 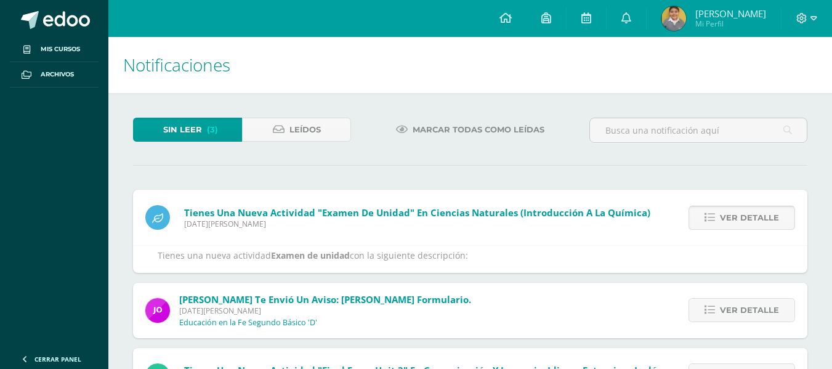 I want to click on span: (3), so click(x=212, y=129).